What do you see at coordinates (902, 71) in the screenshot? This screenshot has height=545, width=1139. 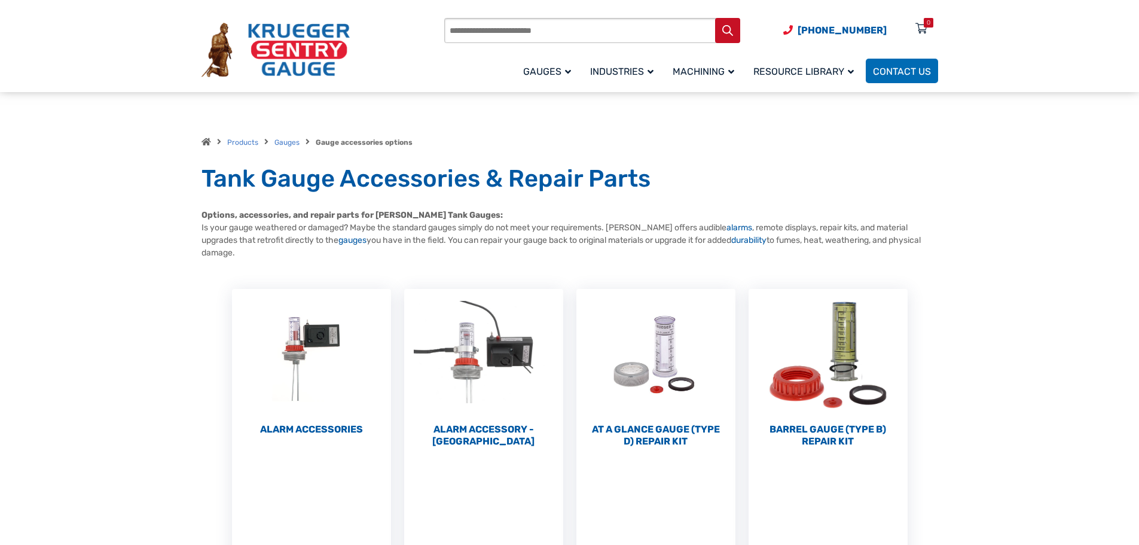 I see `a: Contact Us` at bounding box center [902, 71].